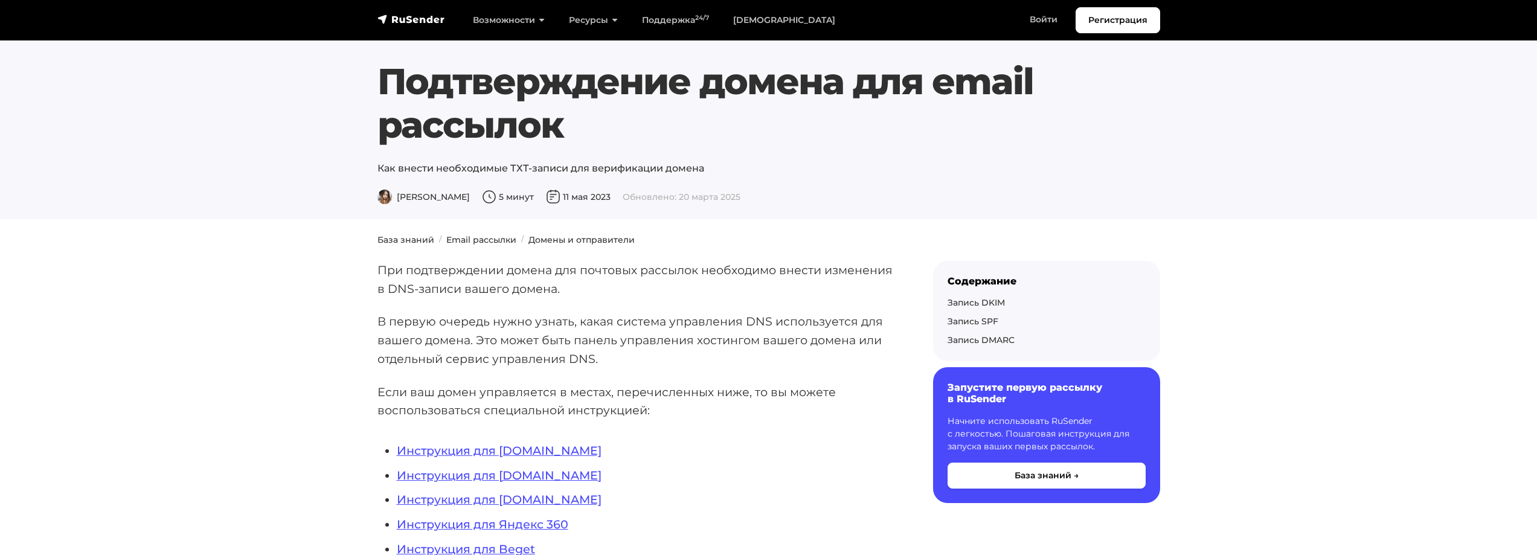 This screenshot has width=1537, height=555. I want to click on span: 11 мая 2023, so click(578, 197).